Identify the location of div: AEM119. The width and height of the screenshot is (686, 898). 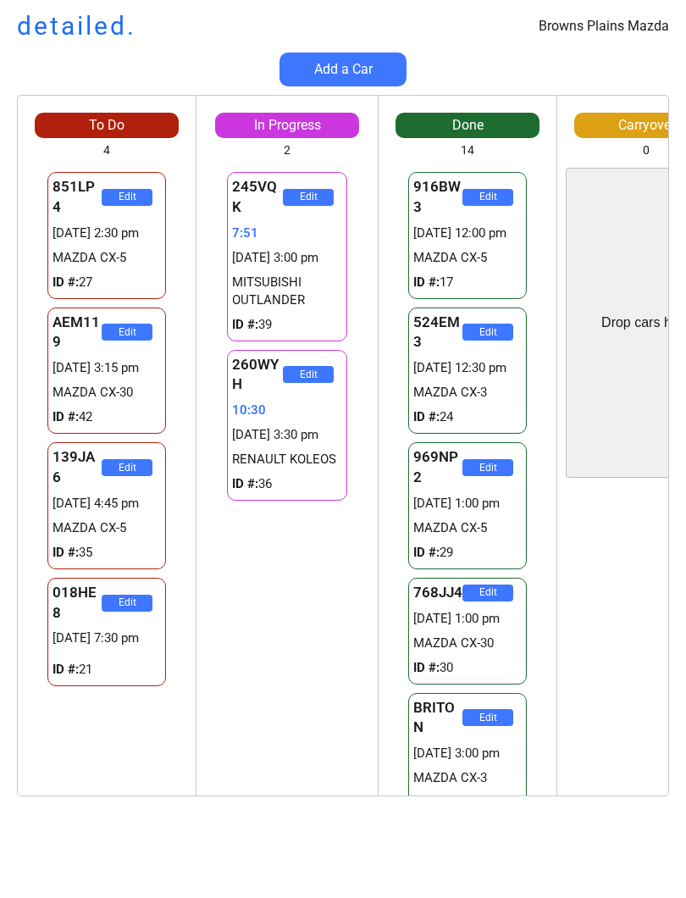
(77, 333).